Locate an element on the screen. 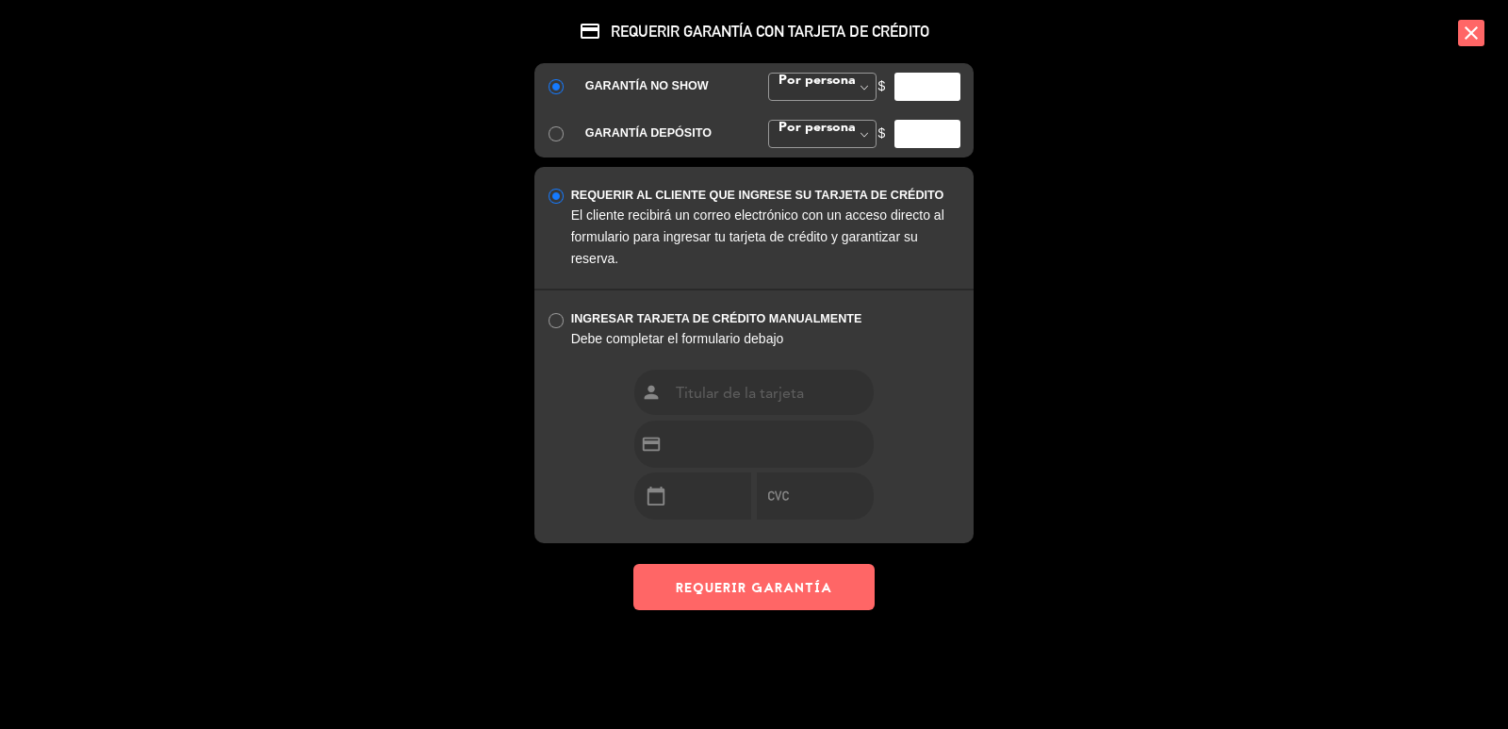 The height and width of the screenshot is (729, 1508). div: GARANTÍA NO SHOW is located at coordinates (663, 86).